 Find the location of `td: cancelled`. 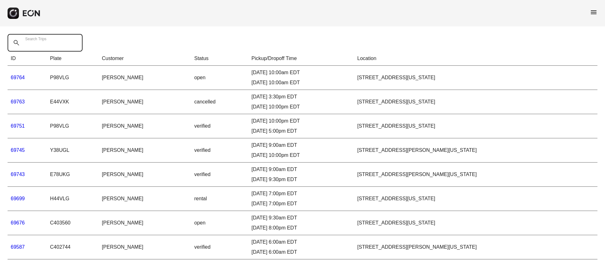

td: cancelled is located at coordinates (220, 102).